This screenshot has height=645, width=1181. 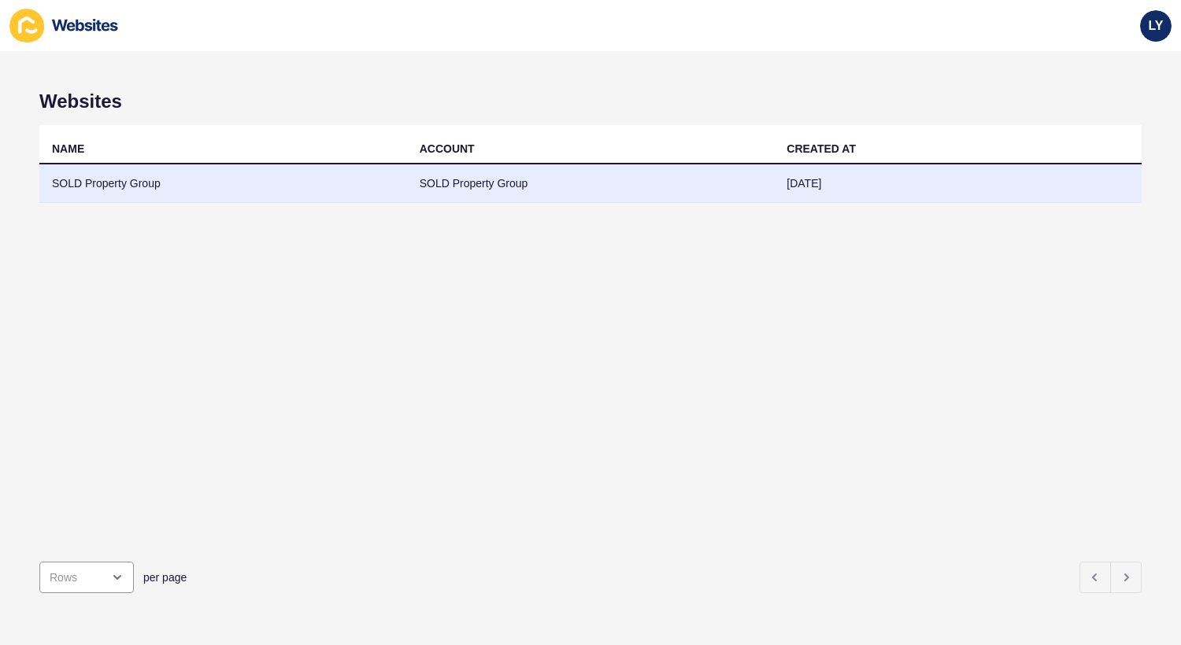 I want to click on span: LY, so click(x=1156, y=26).